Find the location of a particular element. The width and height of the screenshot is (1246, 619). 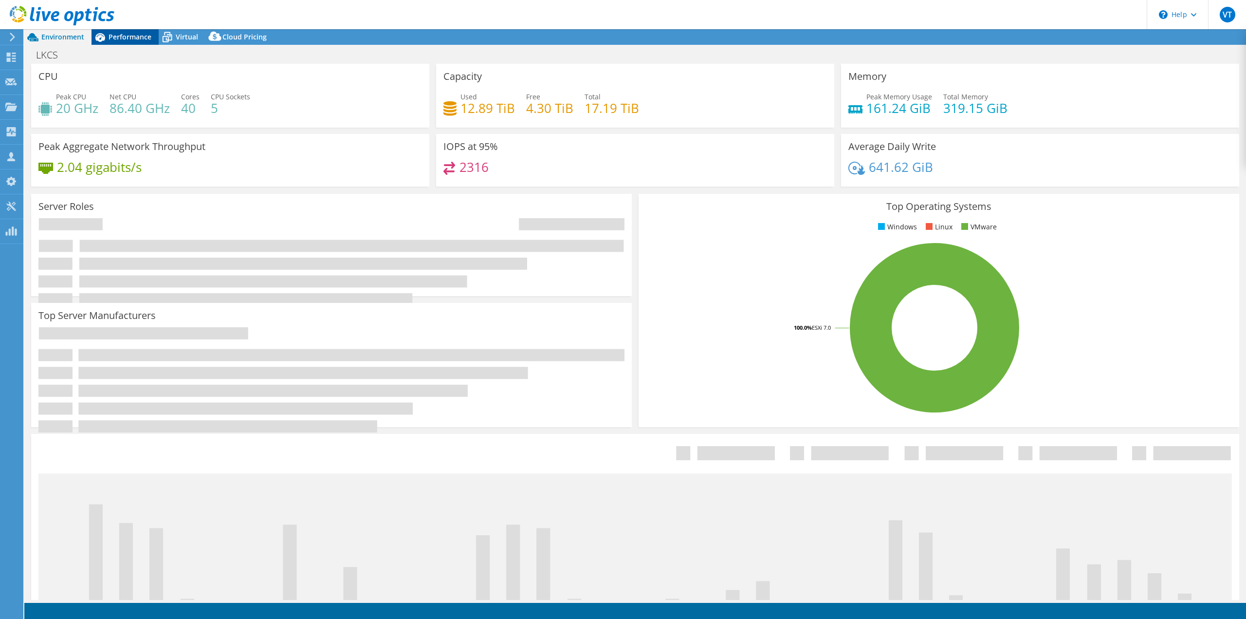

h3: Capacity is located at coordinates (463, 76).